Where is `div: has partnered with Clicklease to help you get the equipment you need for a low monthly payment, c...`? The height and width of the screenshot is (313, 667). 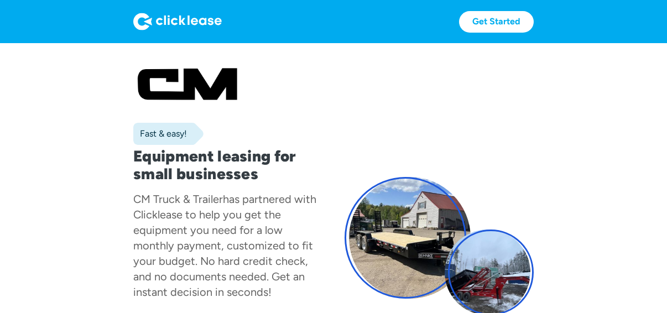
div: has partnered with Clicklease to help you get the equipment you need for a low monthly payment, c... is located at coordinates (225, 246).